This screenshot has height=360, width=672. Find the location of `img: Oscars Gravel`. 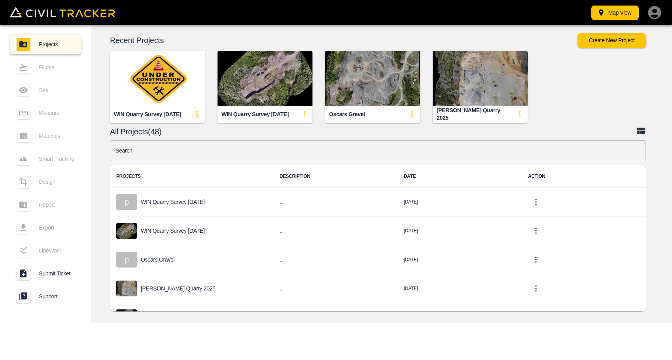

img: Oscars Gravel is located at coordinates (373, 79).